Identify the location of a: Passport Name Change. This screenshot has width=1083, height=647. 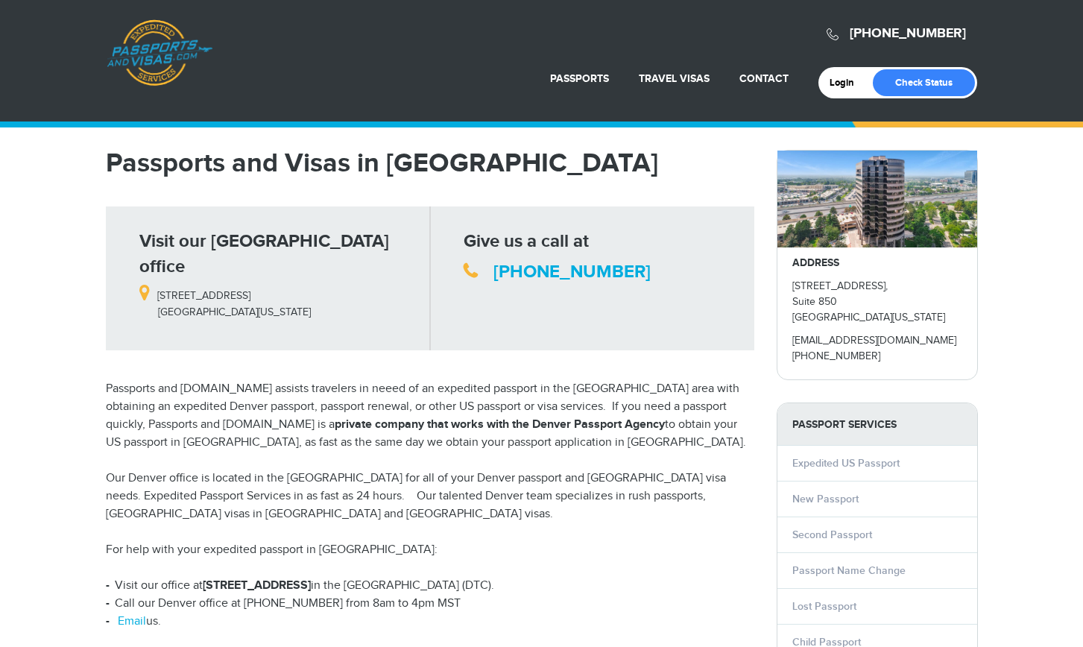
(849, 570).